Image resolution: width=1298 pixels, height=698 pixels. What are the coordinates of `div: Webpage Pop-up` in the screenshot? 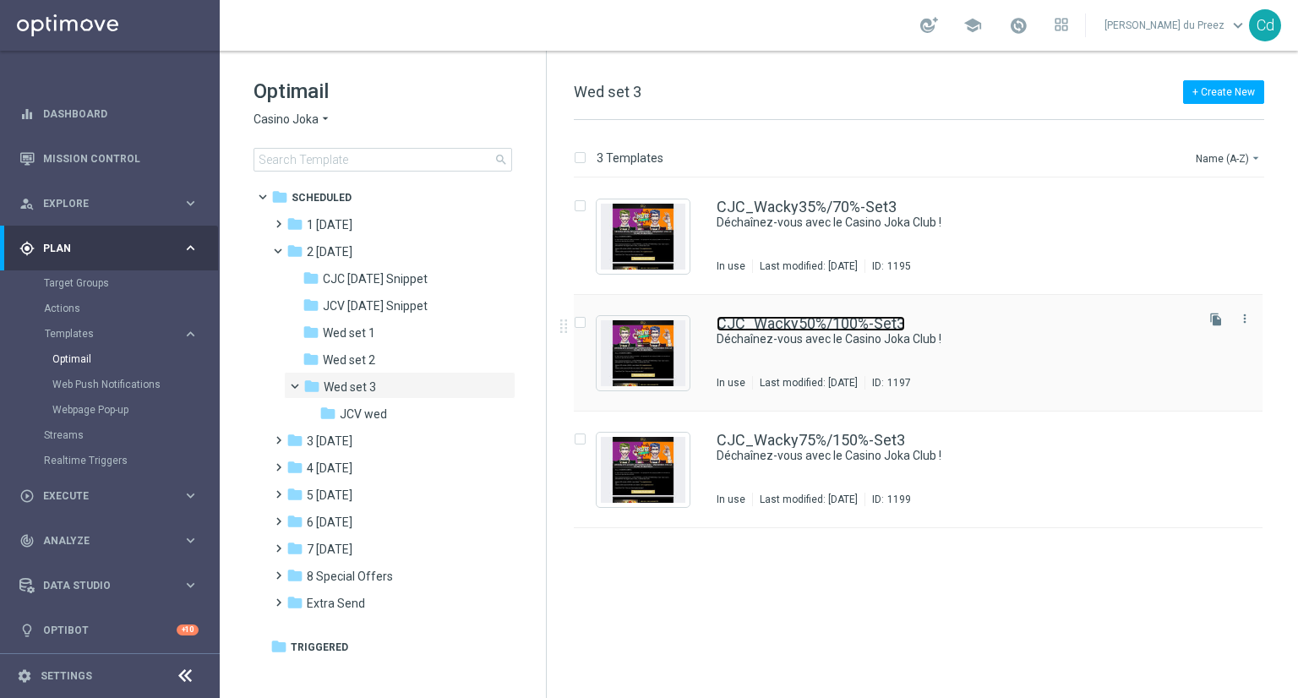 It's located at (135, 410).